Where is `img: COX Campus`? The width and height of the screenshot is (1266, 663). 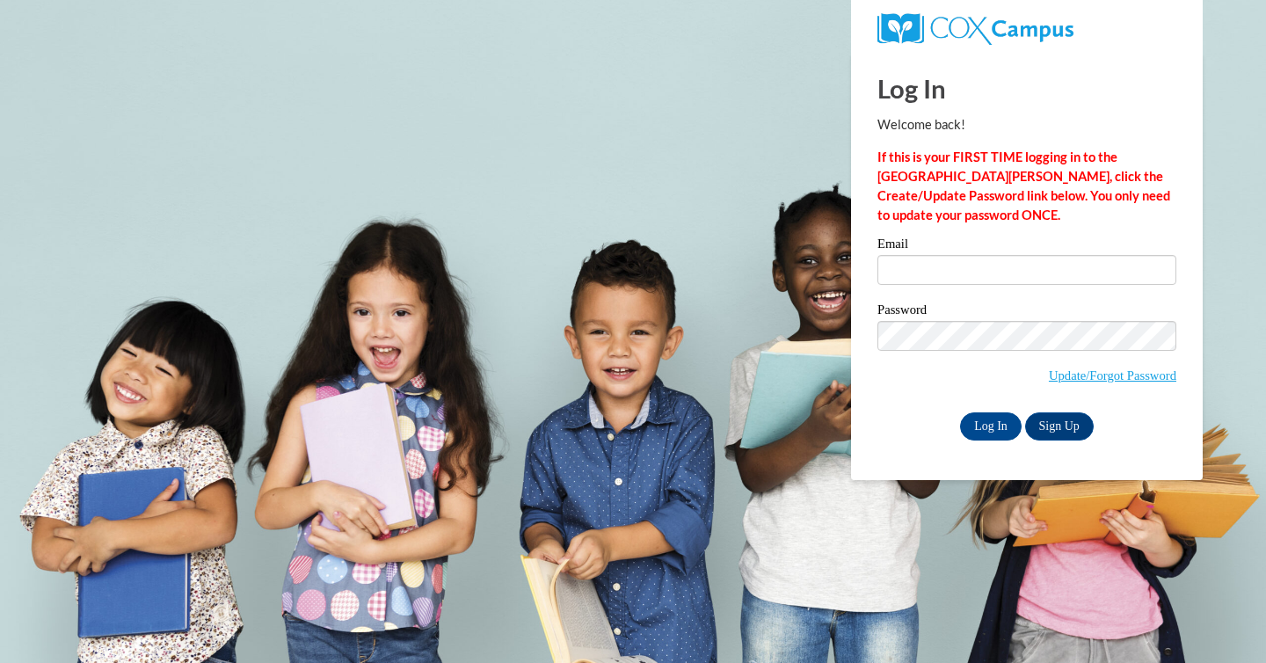 img: COX Campus is located at coordinates (975, 29).